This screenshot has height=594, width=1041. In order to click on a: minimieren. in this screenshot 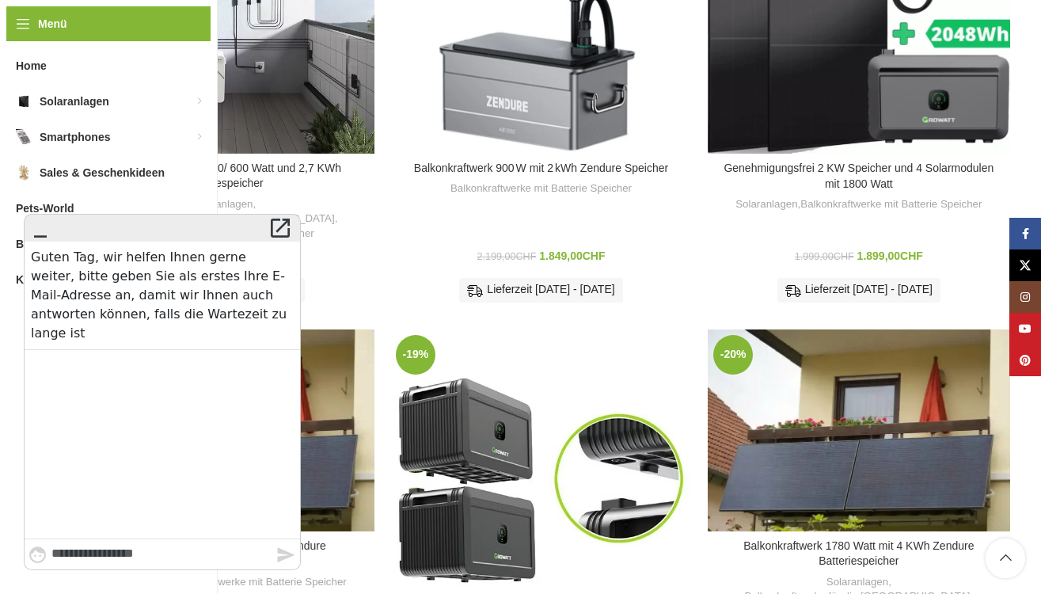, I will do `click(18, 14)`.